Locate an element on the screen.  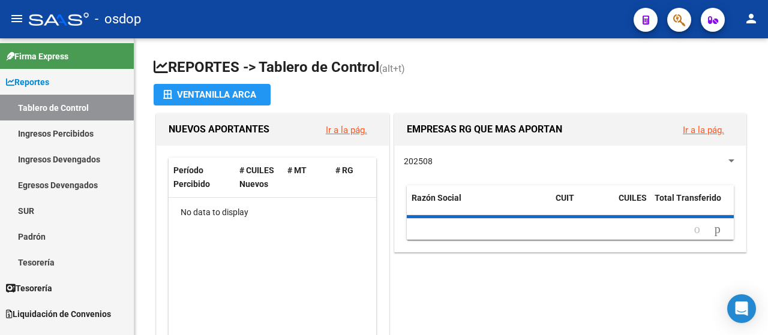
datatable-header-cell: Período Percibido is located at coordinates (202, 178).